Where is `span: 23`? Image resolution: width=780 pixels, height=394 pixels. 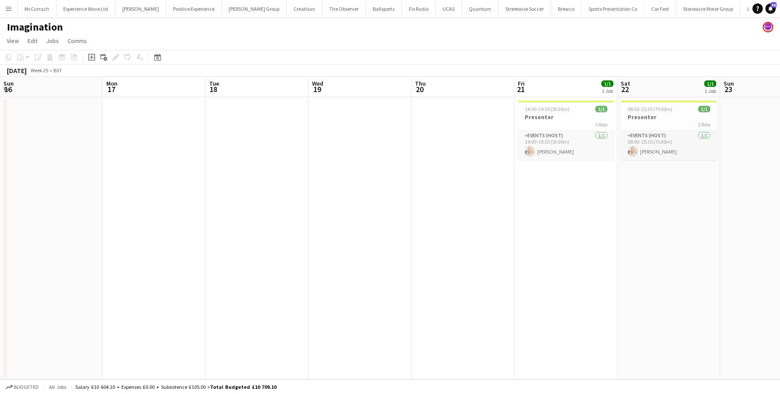
span: 23 is located at coordinates (728, 89).